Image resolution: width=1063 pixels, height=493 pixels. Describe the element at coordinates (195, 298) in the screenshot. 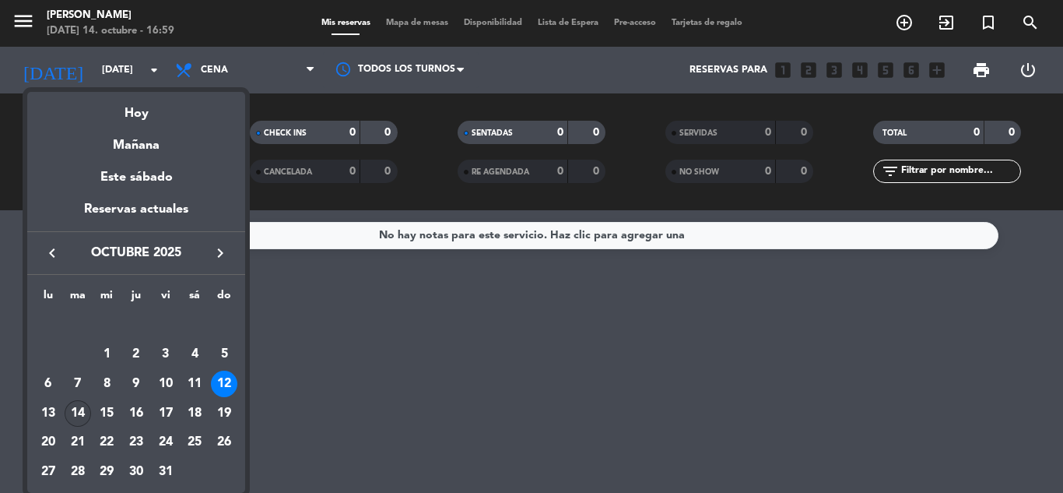

I see `th: sábado` at that location.